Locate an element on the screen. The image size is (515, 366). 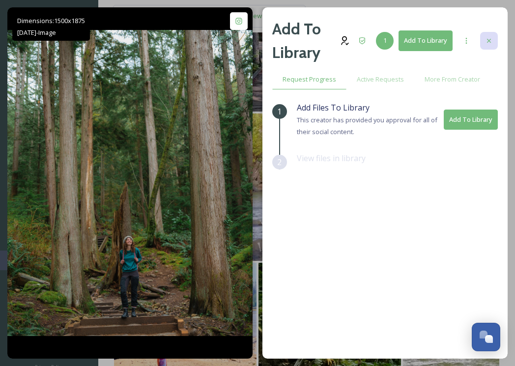
span: Request Progress is located at coordinates (309, 79).